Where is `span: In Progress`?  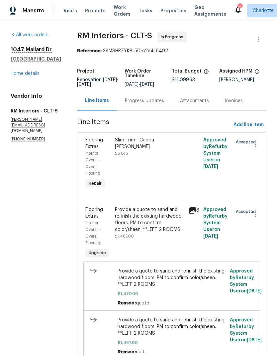 span: In Progress is located at coordinates (173, 37).